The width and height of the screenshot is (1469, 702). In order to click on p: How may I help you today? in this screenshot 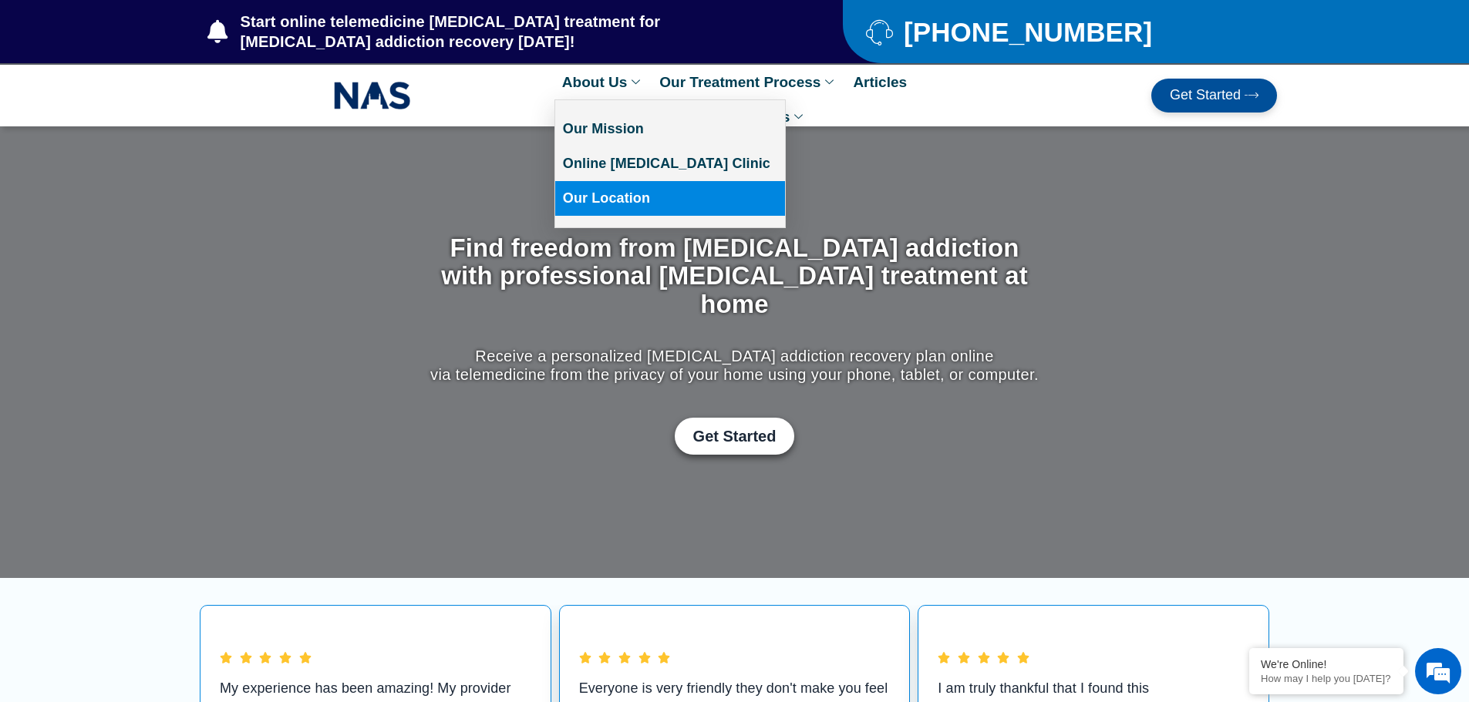, I will do `click(1326, 678)`.